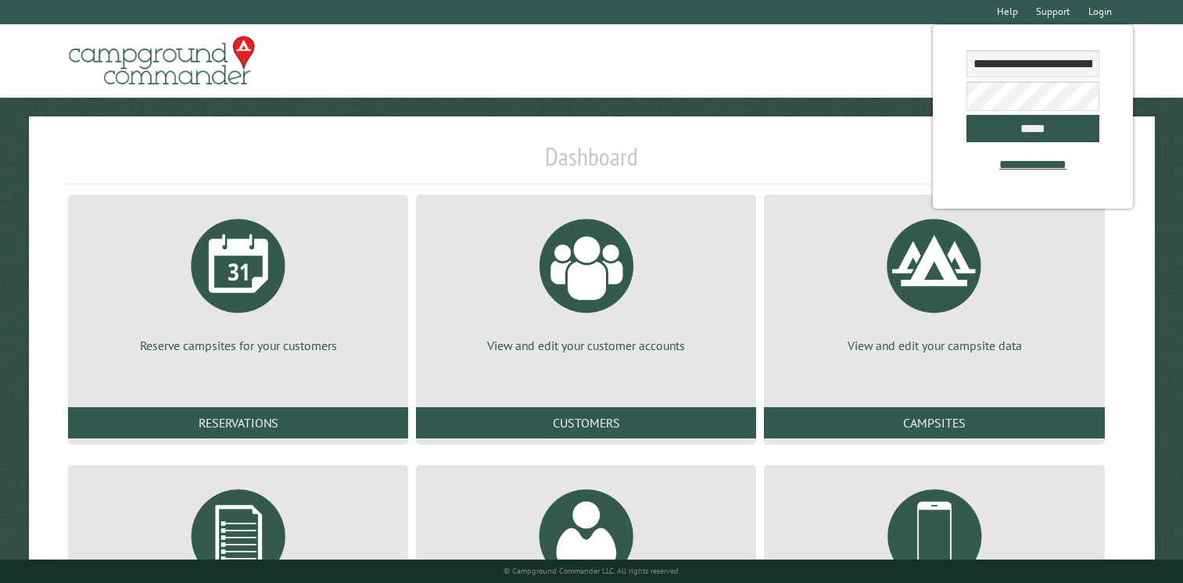 This screenshot has width=1183, height=583. I want to click on h1: Dashboard, so click(591, 163).